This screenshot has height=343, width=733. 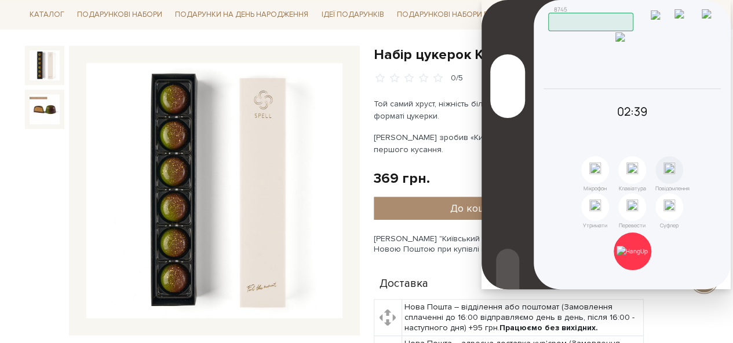 What do you see at coordinates (352, 14) in the screenshot?
I see `a: Ідеї подарунків` at bounding box center [352, 14].